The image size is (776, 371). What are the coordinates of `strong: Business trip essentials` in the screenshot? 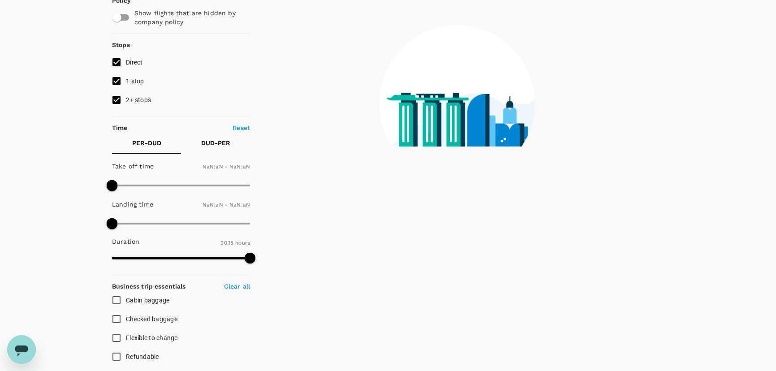 It's located at (149, 286).